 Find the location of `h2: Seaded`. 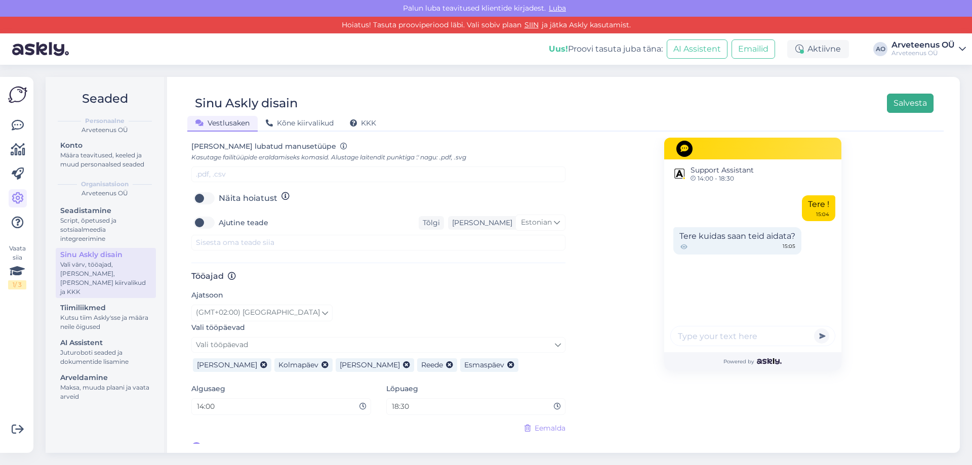

h2: Seaded is located at coordinates (105, 99).